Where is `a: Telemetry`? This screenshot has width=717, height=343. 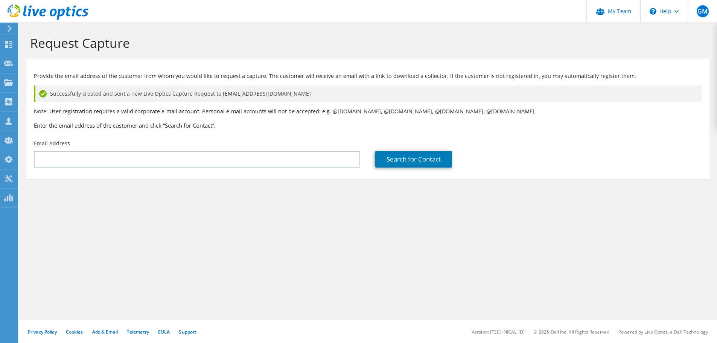
a: Telemetry is located at coordinates (138, 331).